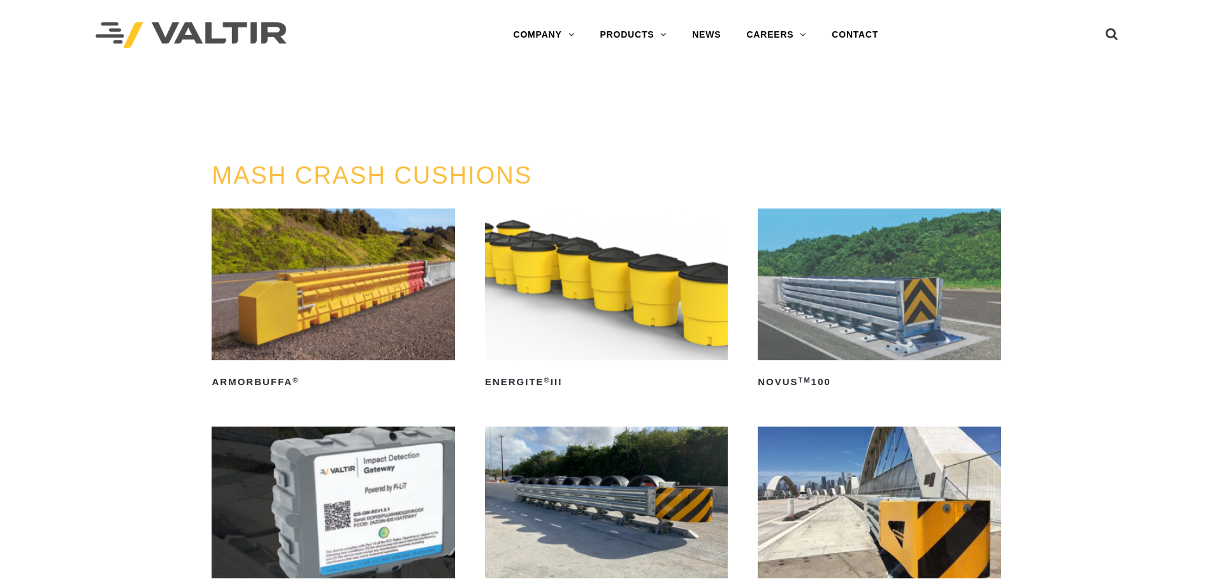 The height and width of the screenshot is (586, 1214). Describe the element at coordinates (606, 300) in the screenshot. I see `a: ENERGITE®III` at that location.